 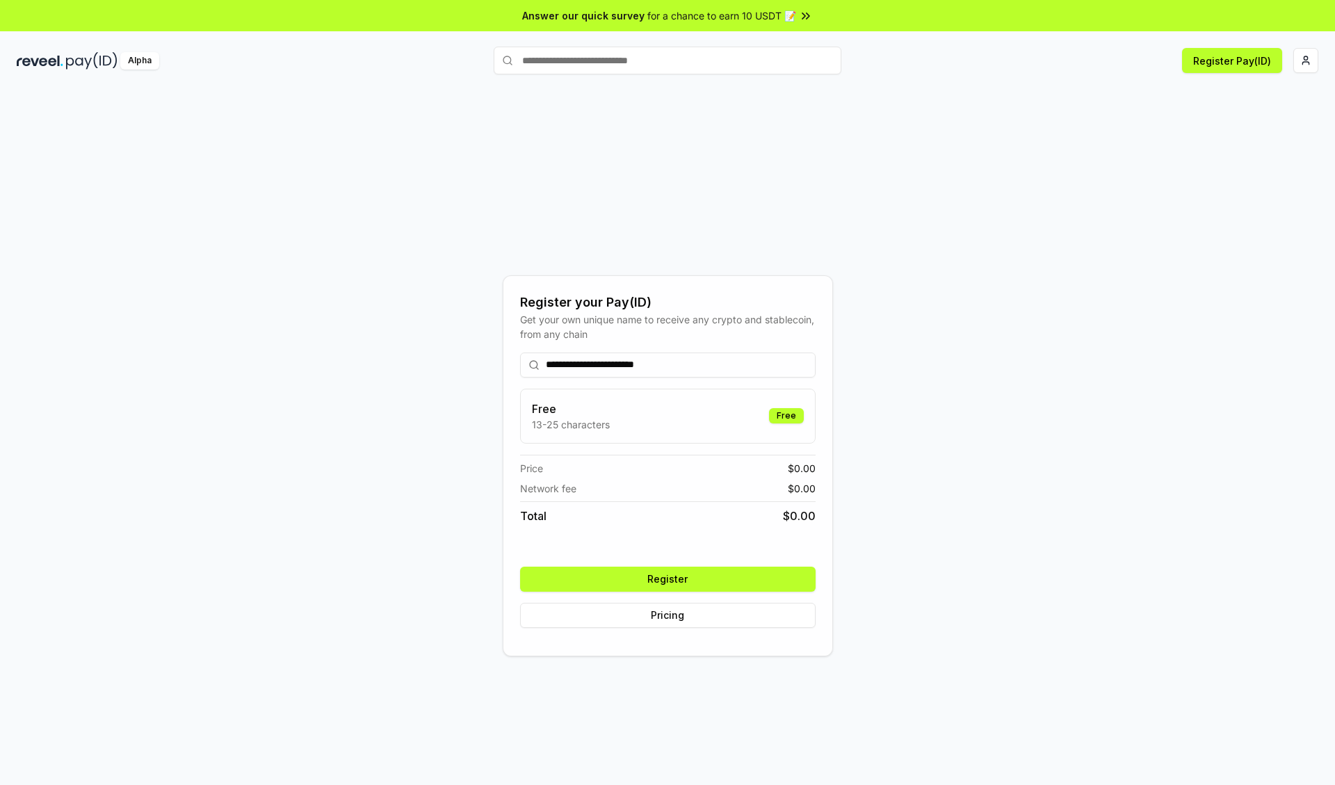 What do you see at coordinates (140, 60) in the screenshot?
I see `div: Alpha` at bounding box center [140, 60].